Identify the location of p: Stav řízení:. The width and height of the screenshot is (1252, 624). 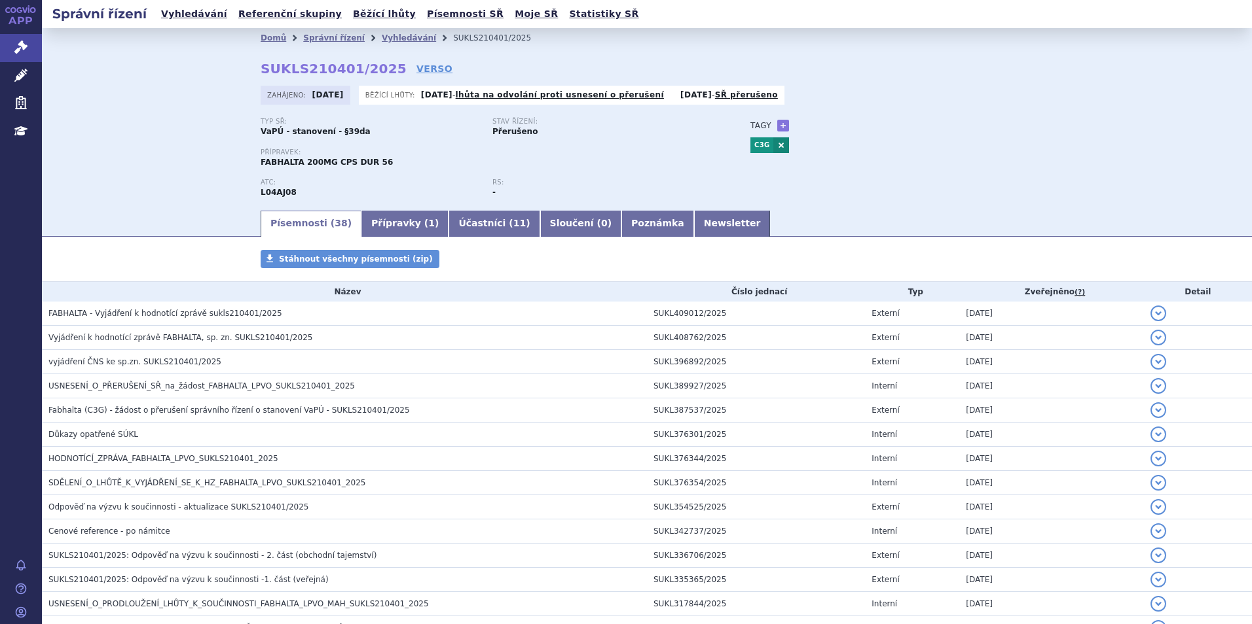
(602, 122).